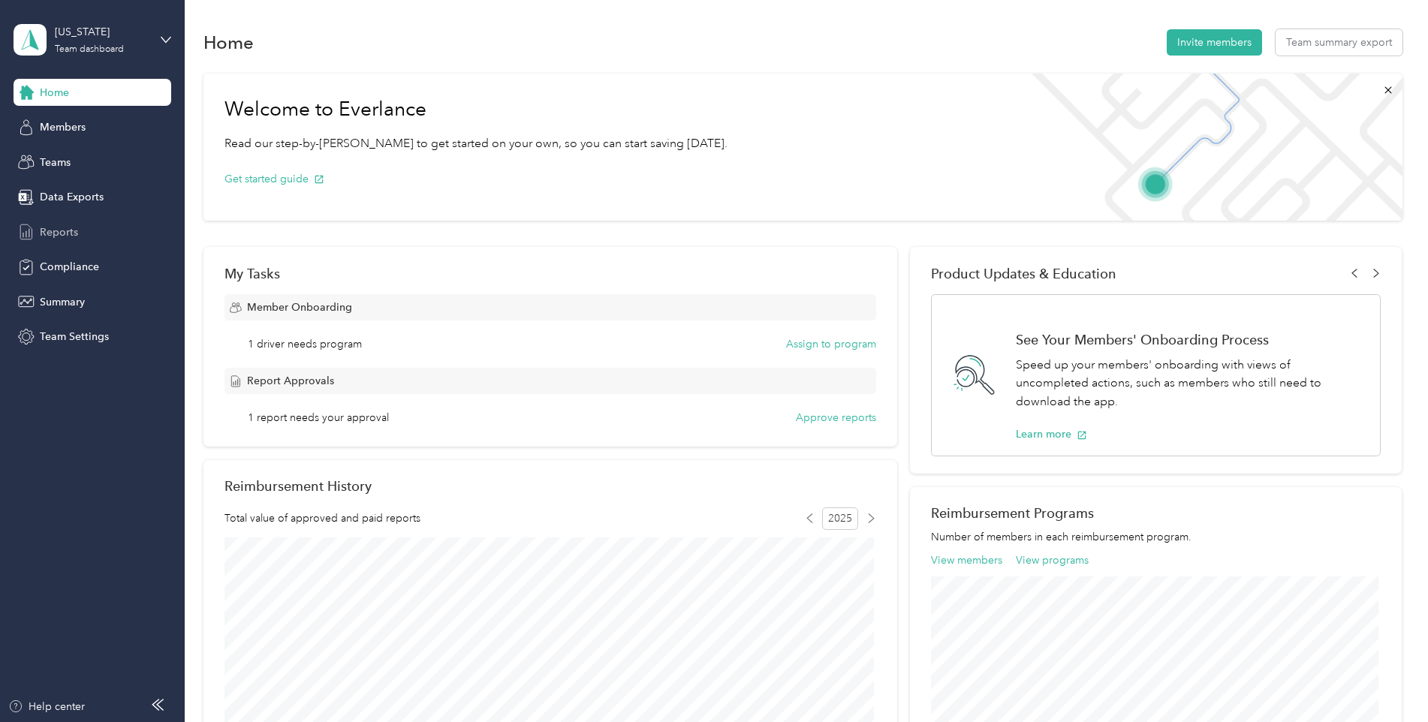 Image resolution: width=1428 pixels, height=722 pixels. I want to click on span: Data Exports, so click(71, 197).